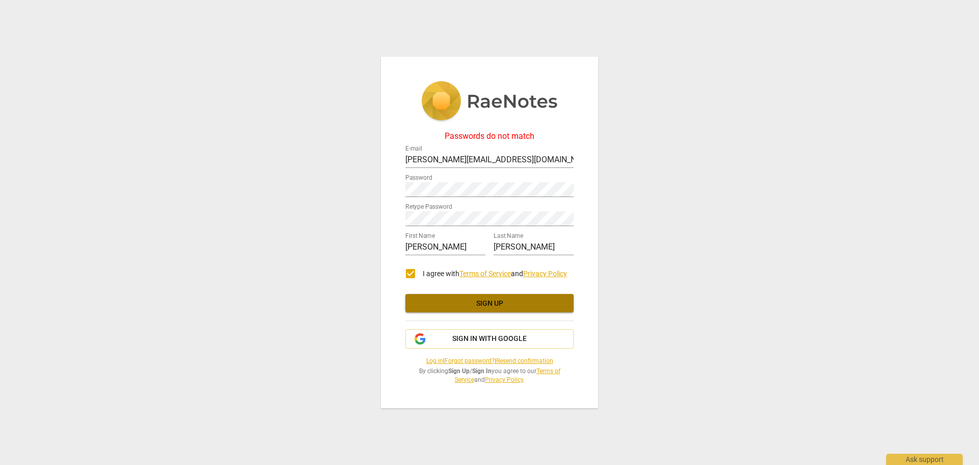  I want to click on label: Password, so click(419, 178).